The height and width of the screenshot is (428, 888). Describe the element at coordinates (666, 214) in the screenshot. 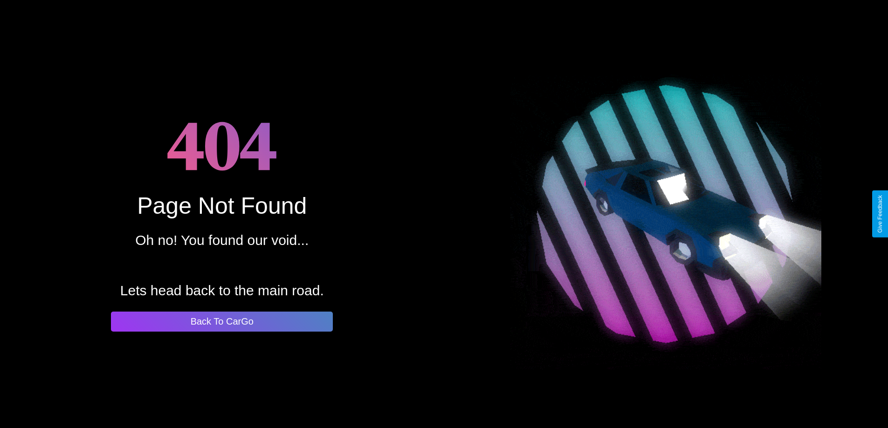

I see `img: spinning car` at that location.